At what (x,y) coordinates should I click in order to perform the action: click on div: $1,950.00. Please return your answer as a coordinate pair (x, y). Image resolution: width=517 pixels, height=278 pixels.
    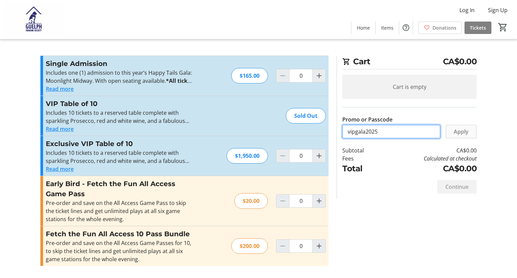
    Looking at the image, I should click on (247, 156).